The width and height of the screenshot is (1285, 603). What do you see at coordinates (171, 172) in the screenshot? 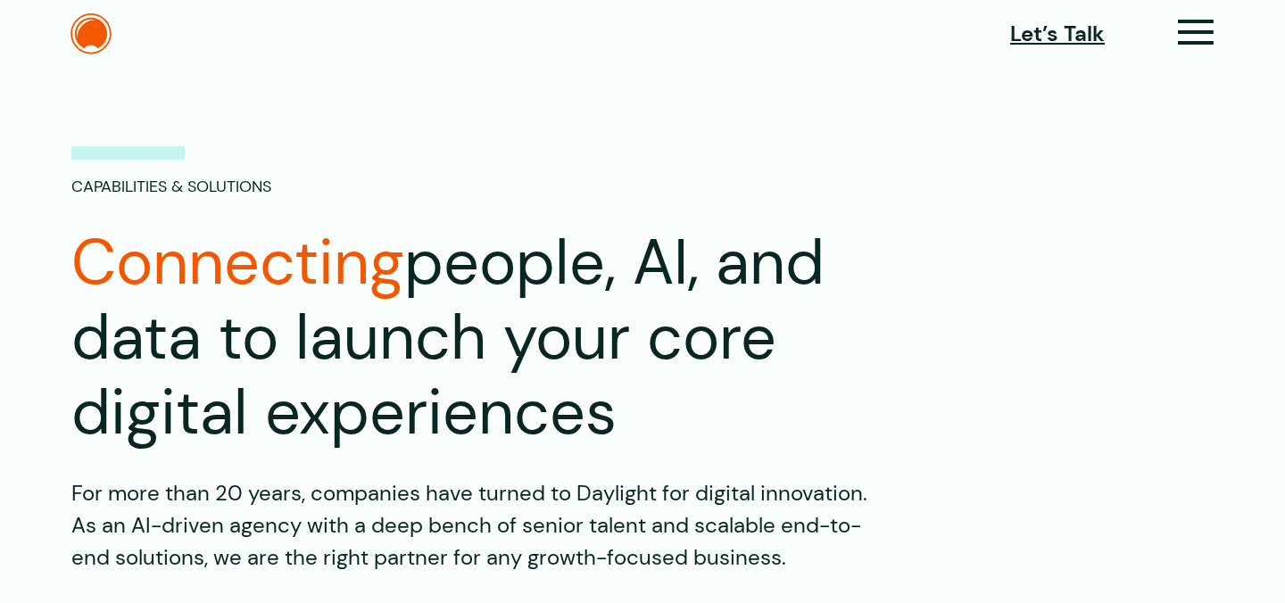
I see `p: Capabilities & Solutions` at bounding box center [171, 172].